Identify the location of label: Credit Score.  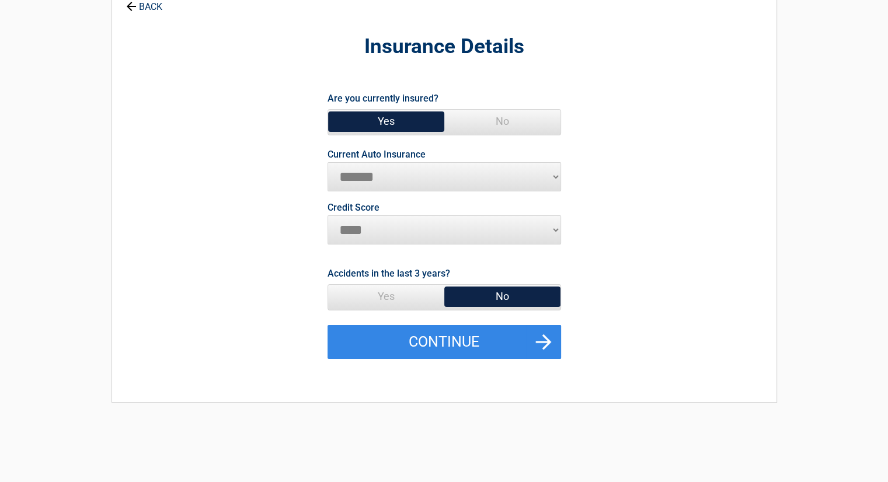
(353, 208).